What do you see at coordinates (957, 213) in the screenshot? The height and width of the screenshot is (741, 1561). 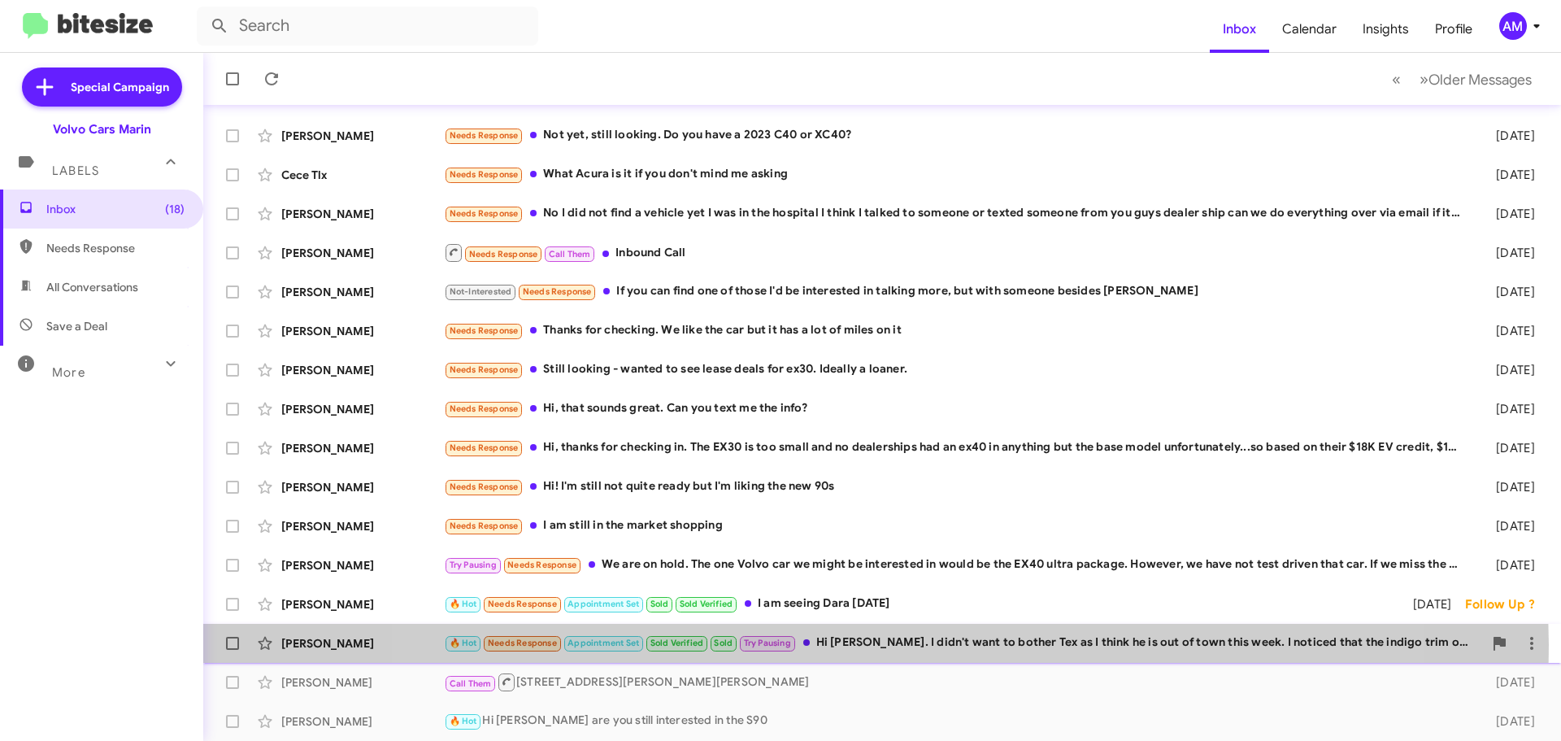 I see `div: No I did not find a vehicle yet I was in the hospital I think I talked to someone or texted someo...` at bounding box center [957, 213].